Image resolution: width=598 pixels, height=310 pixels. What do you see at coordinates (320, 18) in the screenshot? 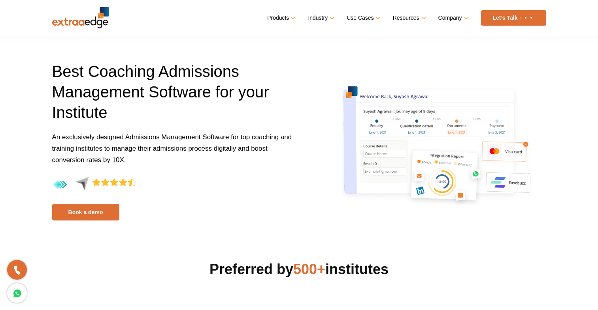
I see `a: Industry` at bounding box center [320, 18].